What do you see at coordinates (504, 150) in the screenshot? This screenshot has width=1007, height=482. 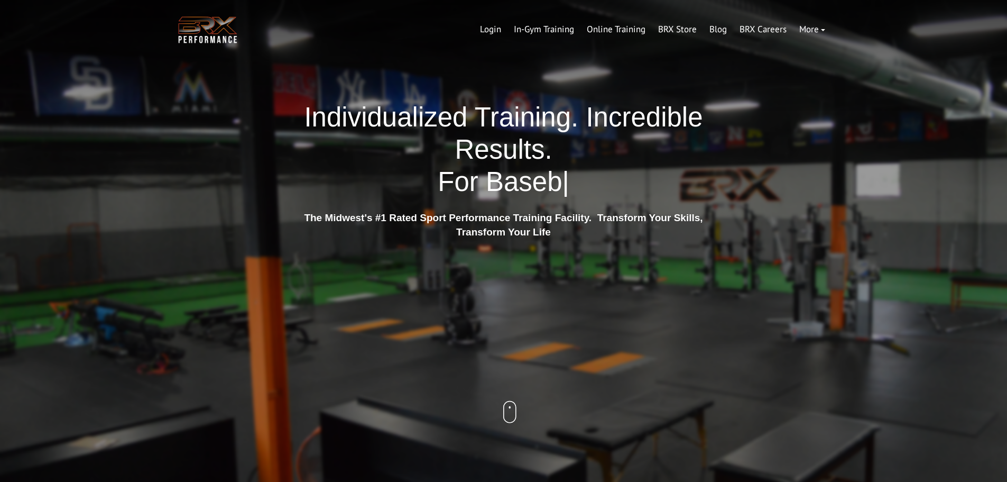 I see `h1: Individualized Training. Incredible Results.` at bounding box center [504, 150].